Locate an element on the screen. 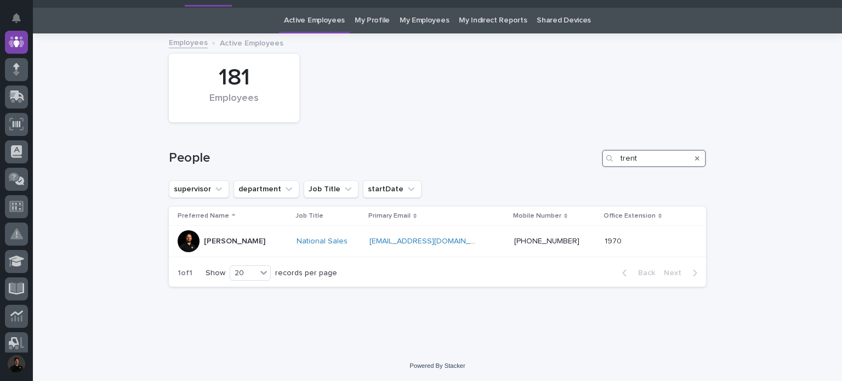 The width and height of the screenshot is (842, 381). div: 181 is located at coordinates (234, 78).